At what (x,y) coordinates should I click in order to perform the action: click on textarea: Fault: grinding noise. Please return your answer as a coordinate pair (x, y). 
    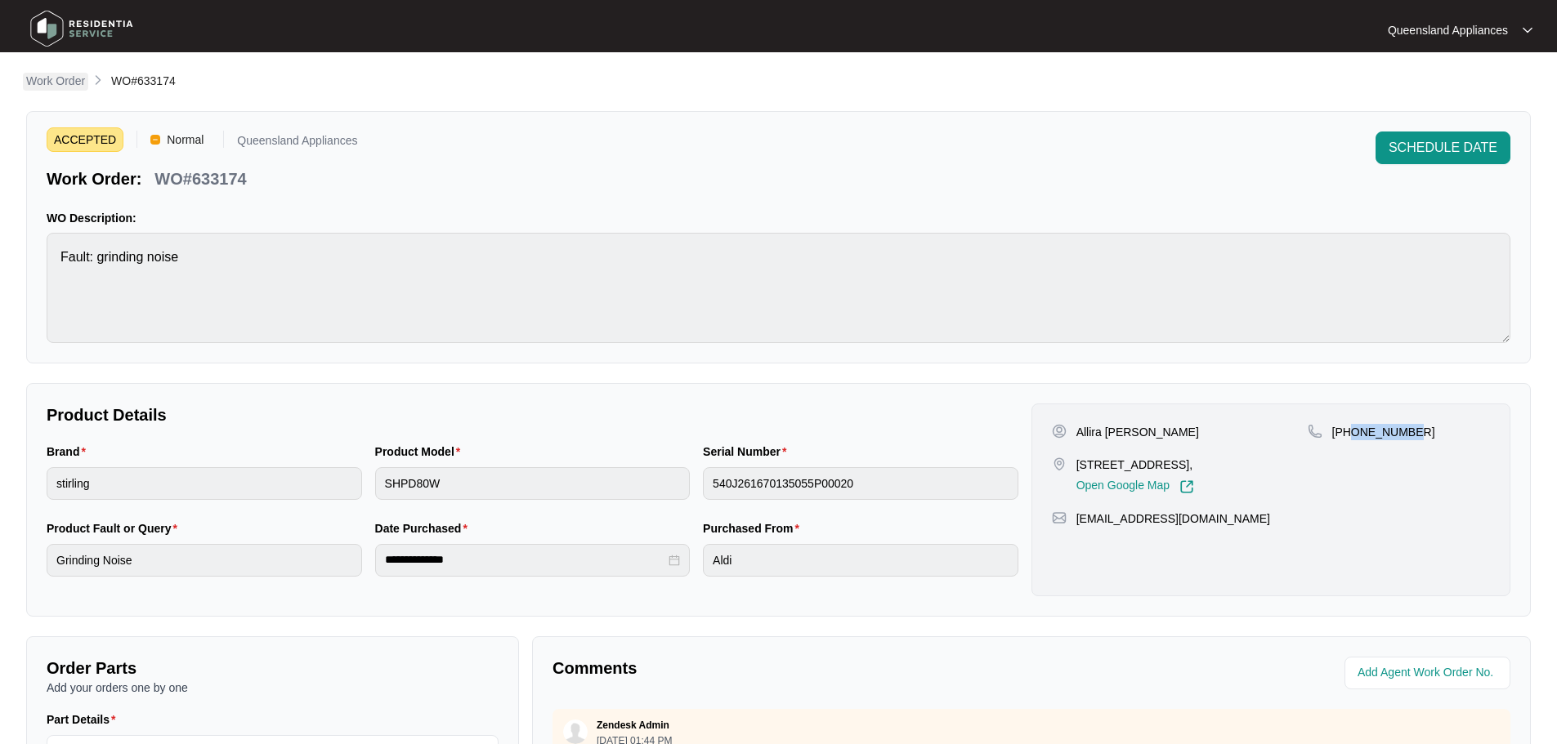
    Looking at the image, I should click on (778, 288).